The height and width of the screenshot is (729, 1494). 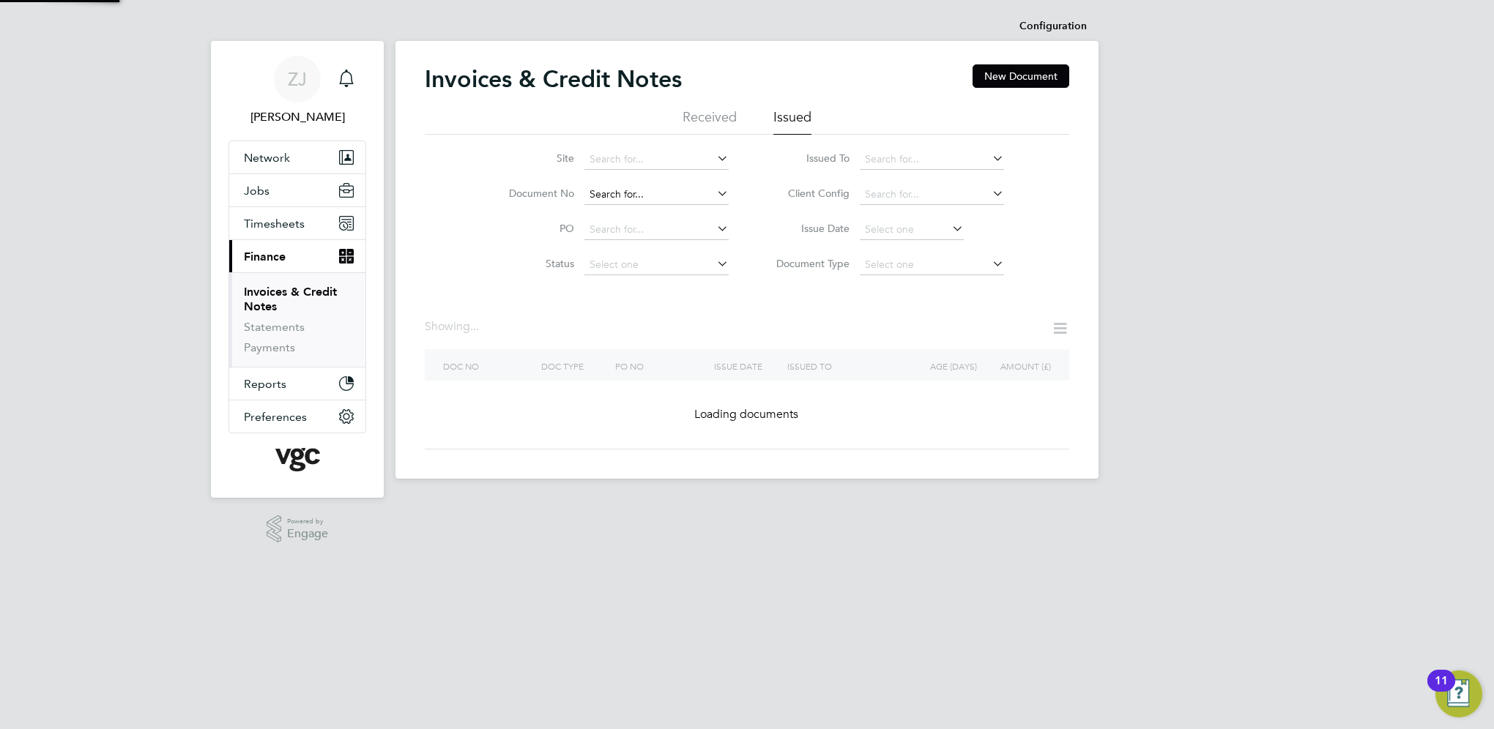 I want to click on span: Preferences, so click(x=275, y=417).